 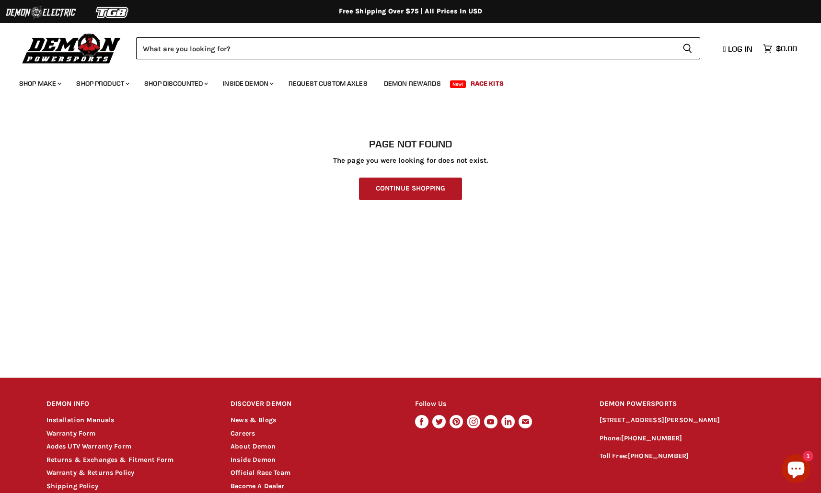 What do you see at coordinates (72, 486) in the screenshot?
I see `a: Shipping Policy` at bounding box center [72, 486].